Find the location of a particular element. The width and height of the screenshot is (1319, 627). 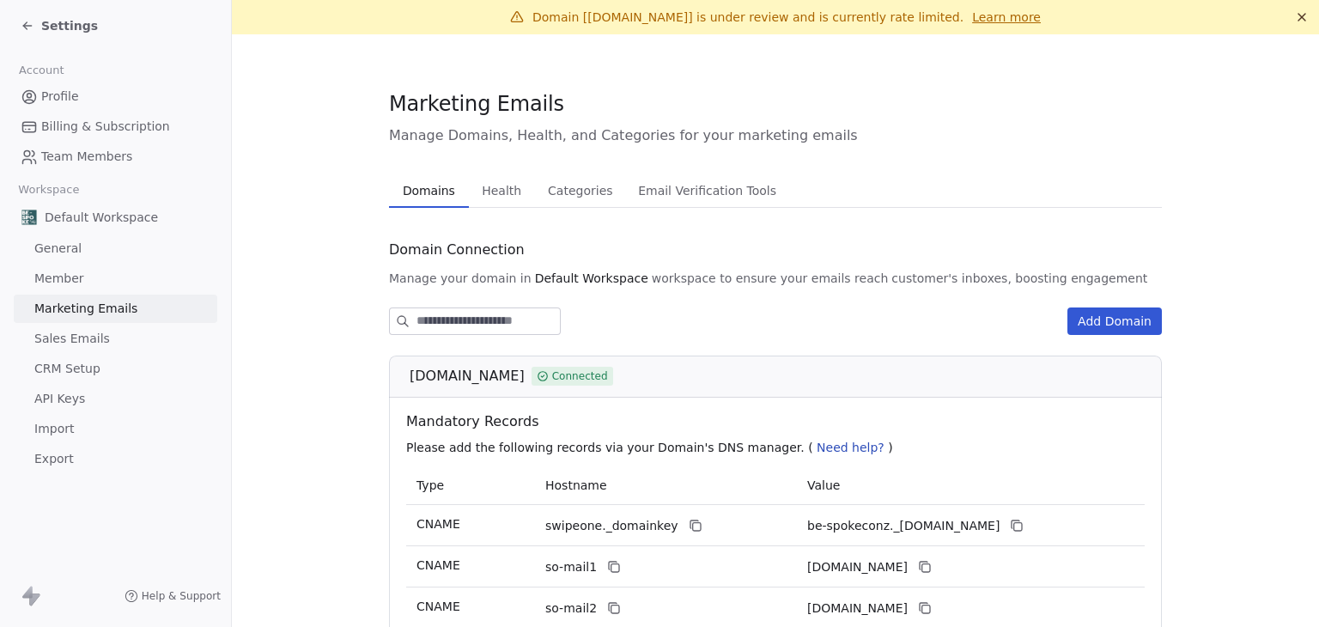

a: Profile is located at coordinates (115, 96).